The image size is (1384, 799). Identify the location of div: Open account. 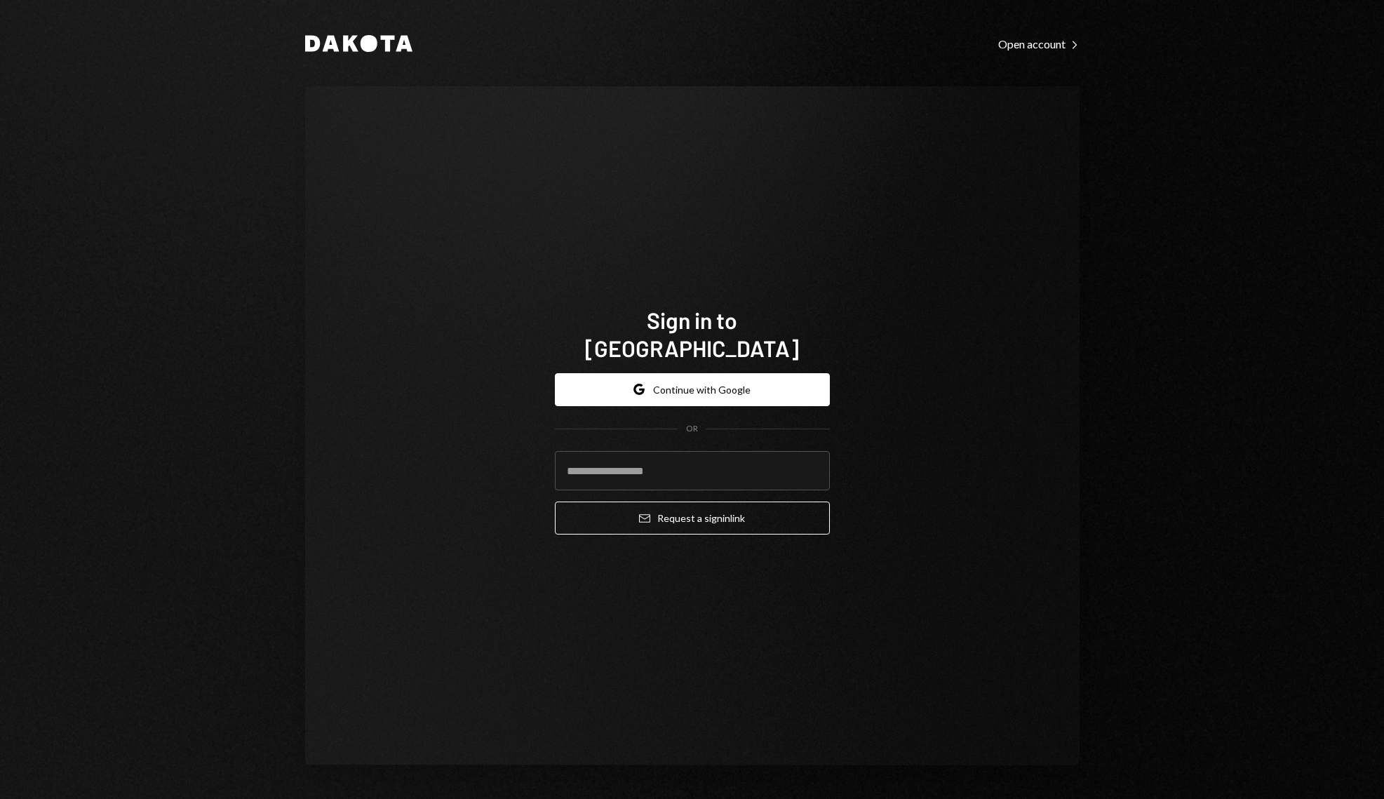
(1039, 44).